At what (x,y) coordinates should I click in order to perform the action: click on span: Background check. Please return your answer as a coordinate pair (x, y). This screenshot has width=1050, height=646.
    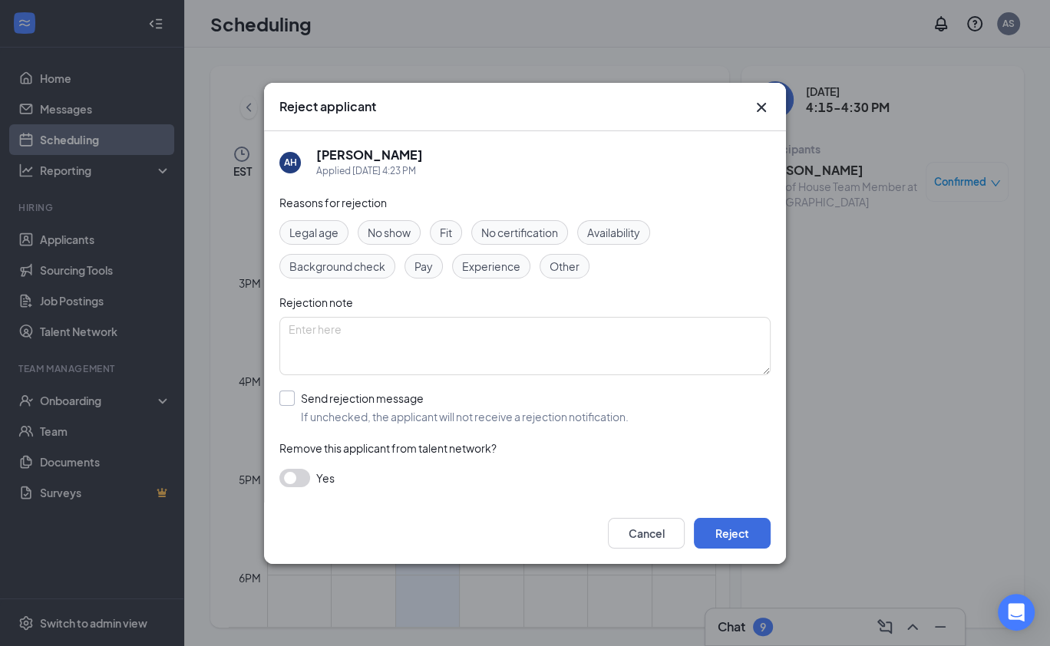
    Looking at the image, I should click on (337, 266).